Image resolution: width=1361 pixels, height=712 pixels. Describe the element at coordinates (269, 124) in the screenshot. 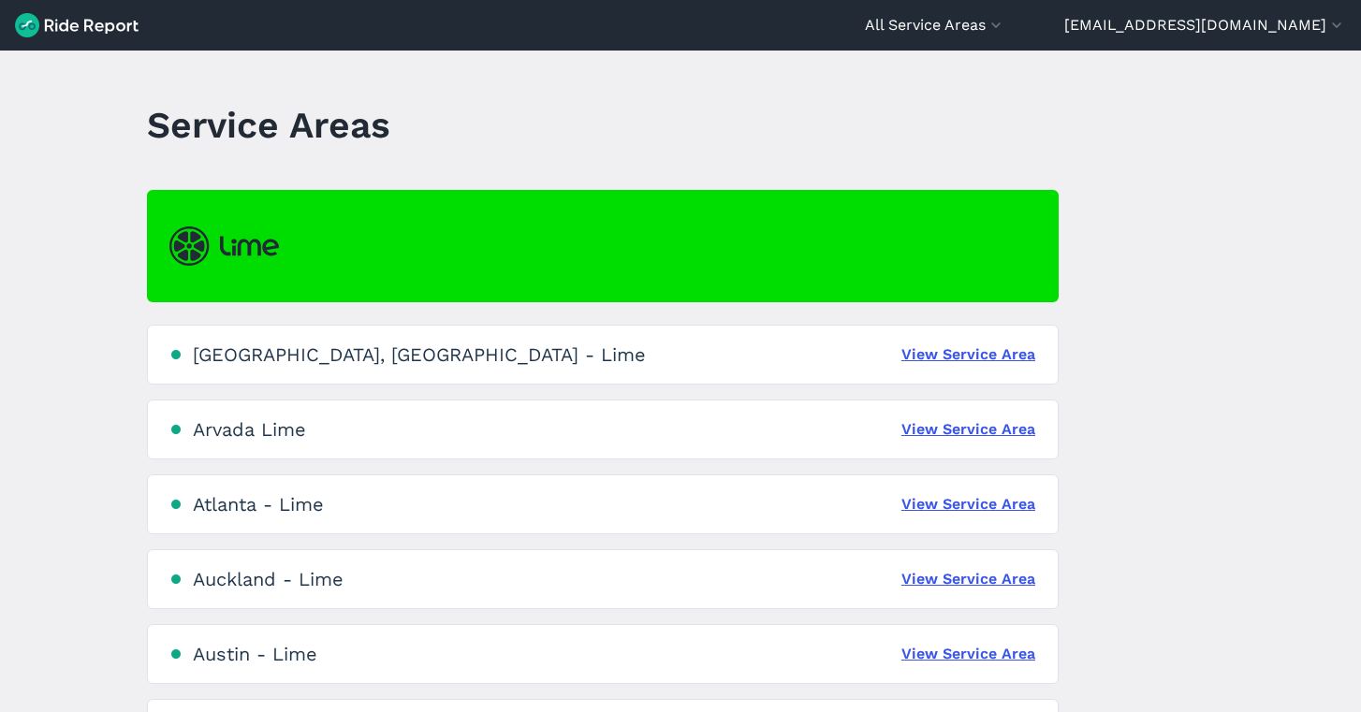

I see `h1: Service Areas` at that location.